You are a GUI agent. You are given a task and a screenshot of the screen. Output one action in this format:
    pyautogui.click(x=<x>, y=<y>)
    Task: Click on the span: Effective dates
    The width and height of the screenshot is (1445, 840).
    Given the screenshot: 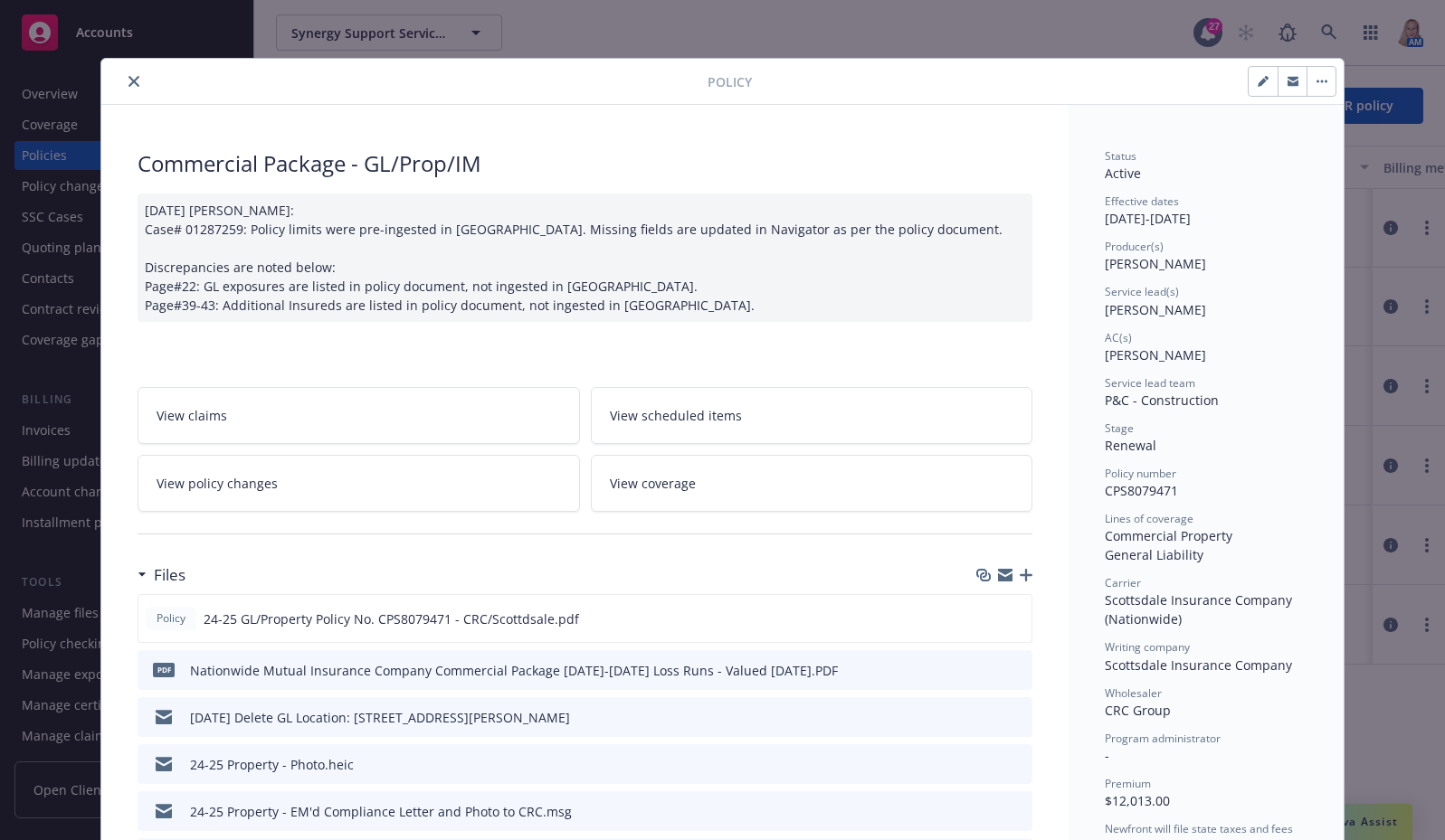 What is the action you would take?
    pyautogui.click(x=1142, y=201)
    